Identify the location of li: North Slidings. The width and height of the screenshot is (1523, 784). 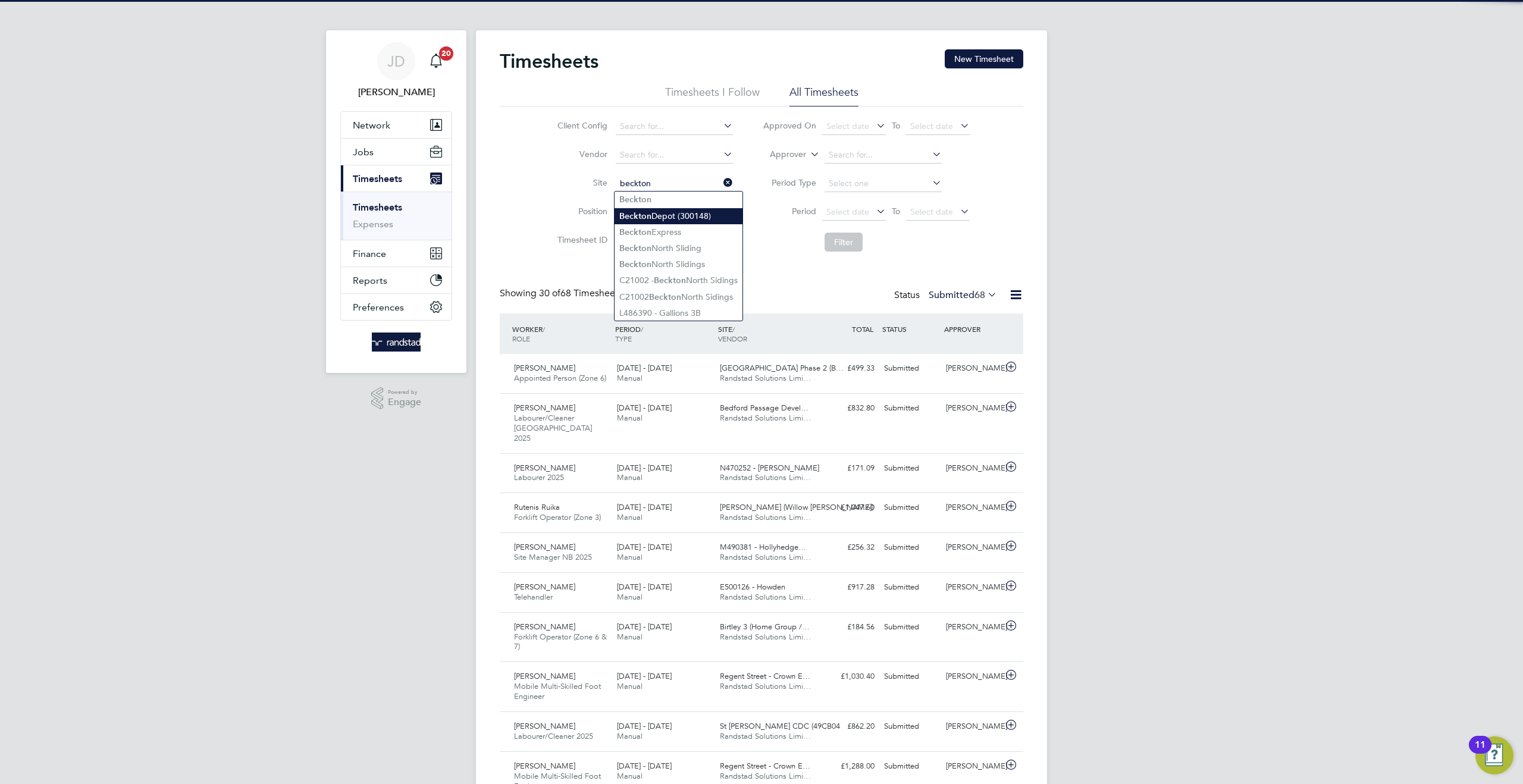
(678, 264).